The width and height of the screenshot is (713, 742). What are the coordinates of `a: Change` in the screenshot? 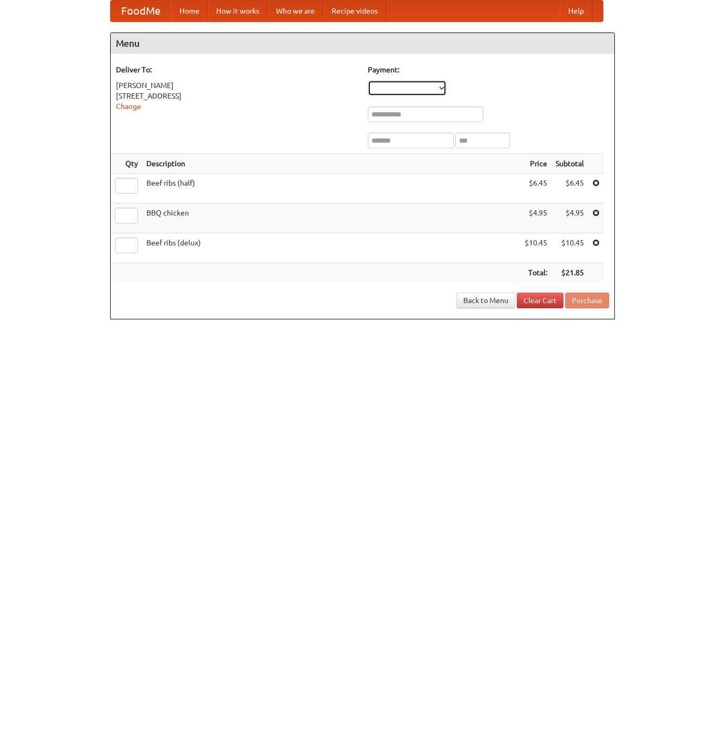 It's located at (129, 107).